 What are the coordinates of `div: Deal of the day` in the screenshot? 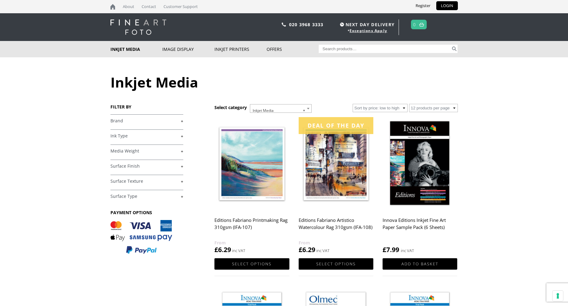 It's located at (336, 126).